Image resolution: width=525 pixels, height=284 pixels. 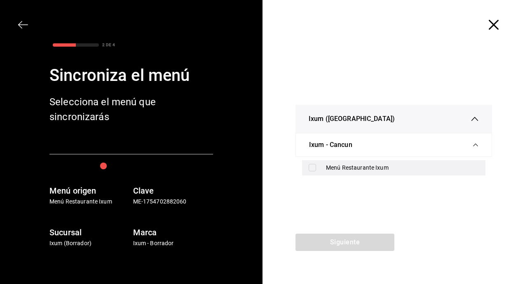 What do you see at coordinates (131, 75) in the screenshot?
I see `div: Sincroniza el menú` at bounding box center [131, 75].